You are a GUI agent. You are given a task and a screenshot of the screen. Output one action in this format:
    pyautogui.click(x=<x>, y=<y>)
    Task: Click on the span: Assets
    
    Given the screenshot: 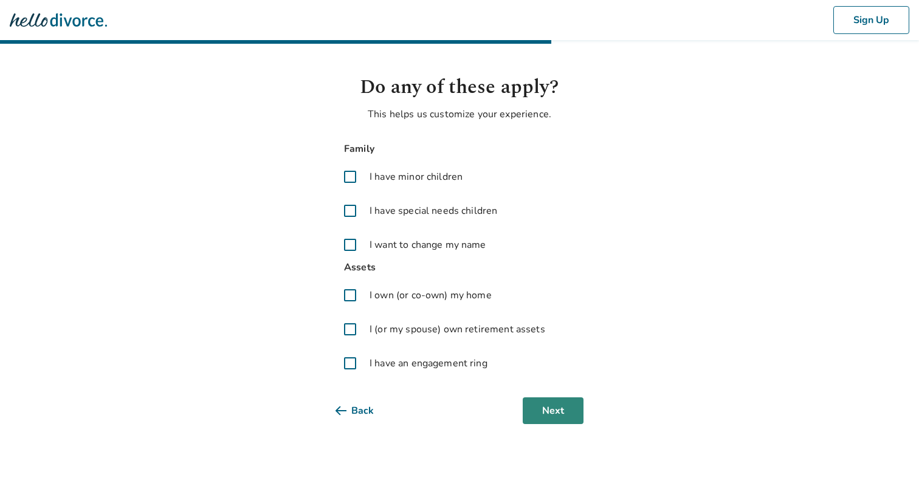 What is the action you would take?
    pyautogui.click(x=460, y=268)
    